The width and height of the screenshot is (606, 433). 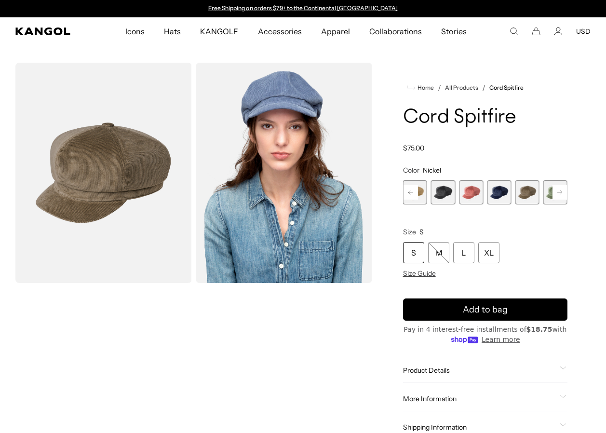 What do you see at coordinates (335, 31) in the screenshot?
I see `a: Apparel` at bounding box center [335, 31].